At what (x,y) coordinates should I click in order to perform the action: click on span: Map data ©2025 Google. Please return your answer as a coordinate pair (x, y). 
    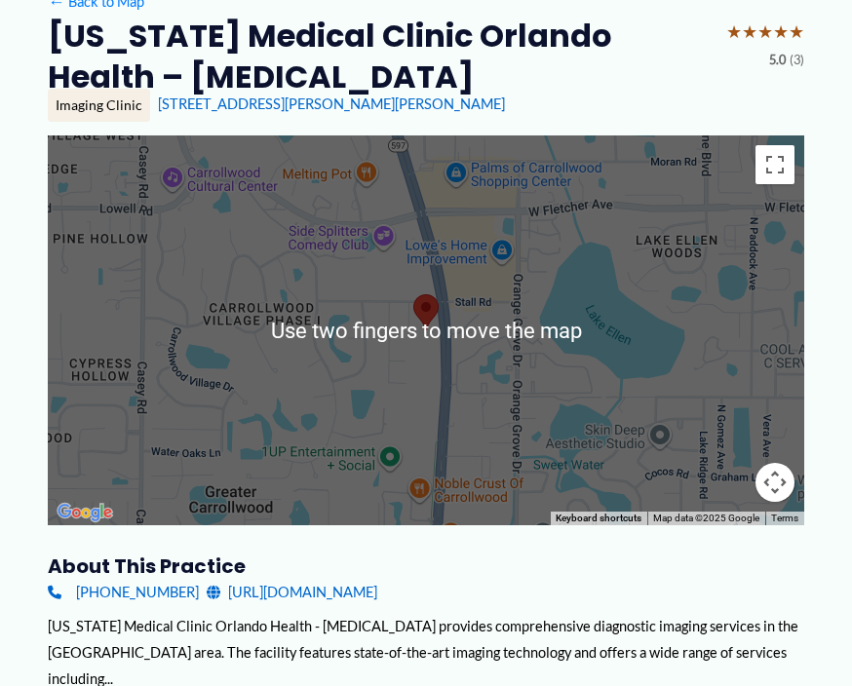
    Looking at the image, I should click on (706, 517).